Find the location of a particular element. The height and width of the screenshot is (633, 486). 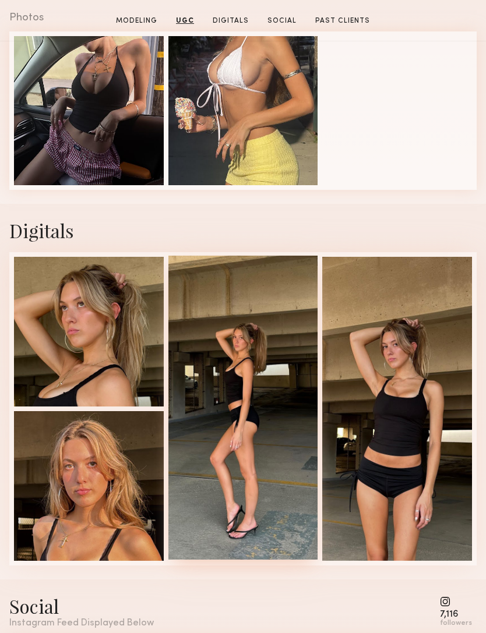

div: followers is located at coordinates (456, 624).